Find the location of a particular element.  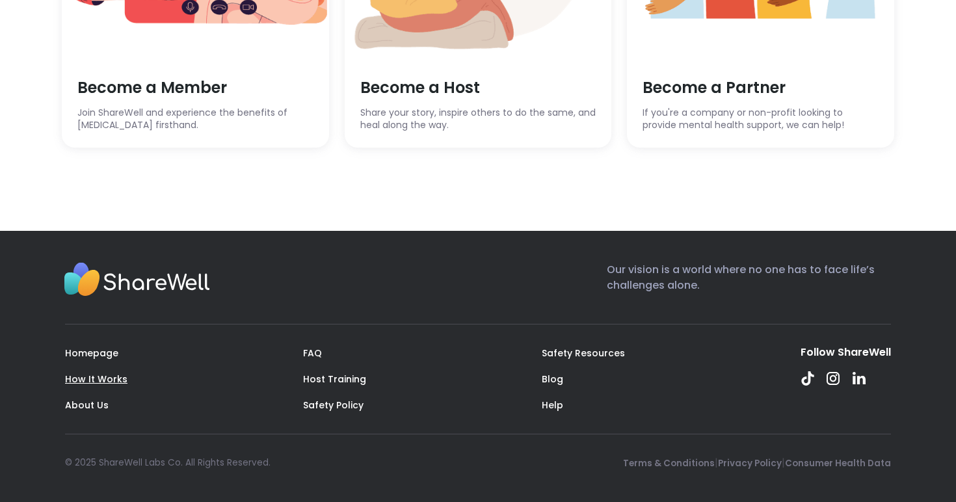

span: Become a Host is located at coordinates (478, 88).